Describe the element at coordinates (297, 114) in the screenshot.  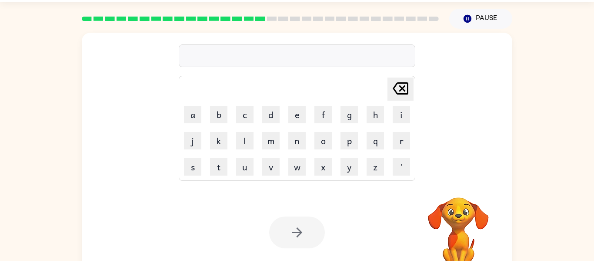
I see `button: e` at that location.